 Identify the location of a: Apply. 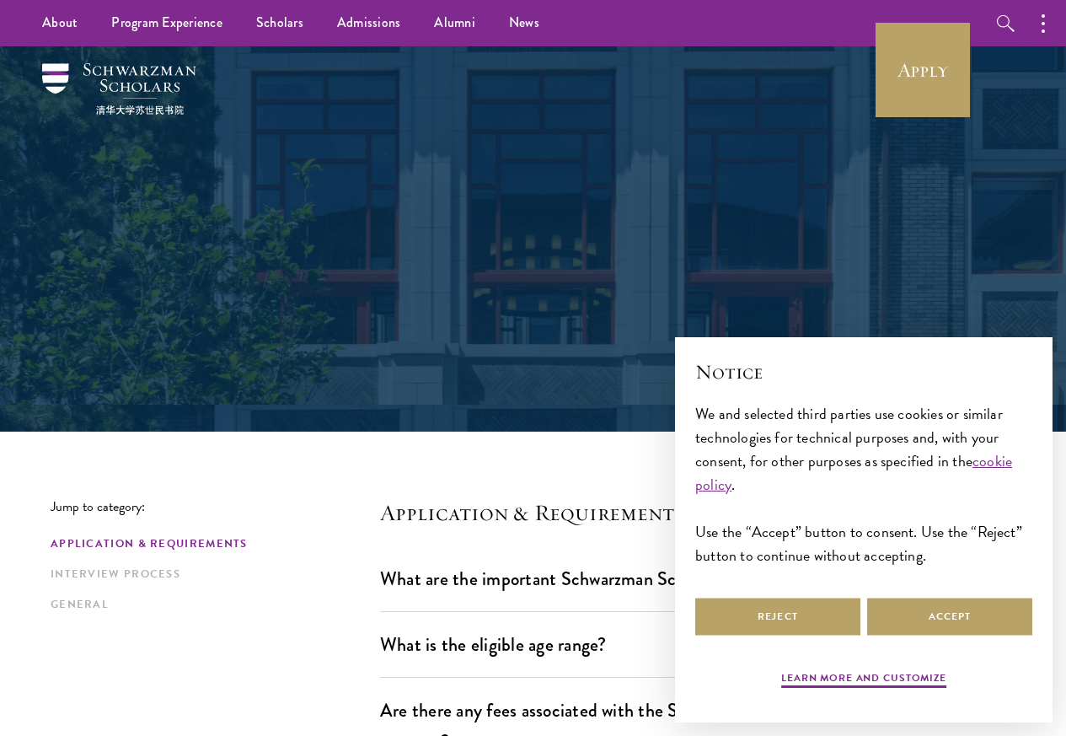
(923, 70).